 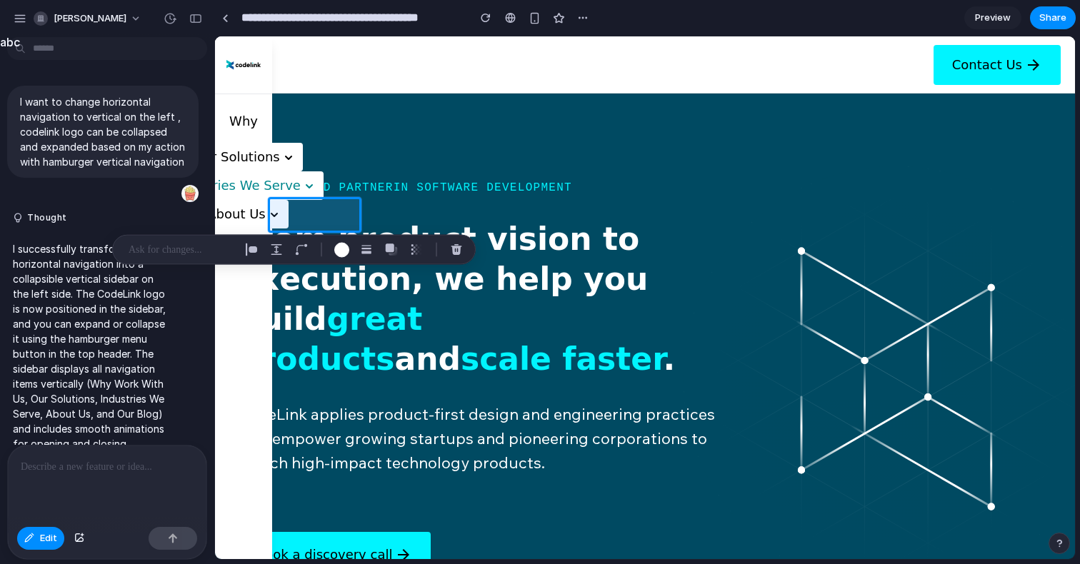 What do you see at coordinates (992, 18) in the screenshot?
I see `a: Preview` at bounding box center [992, 18].